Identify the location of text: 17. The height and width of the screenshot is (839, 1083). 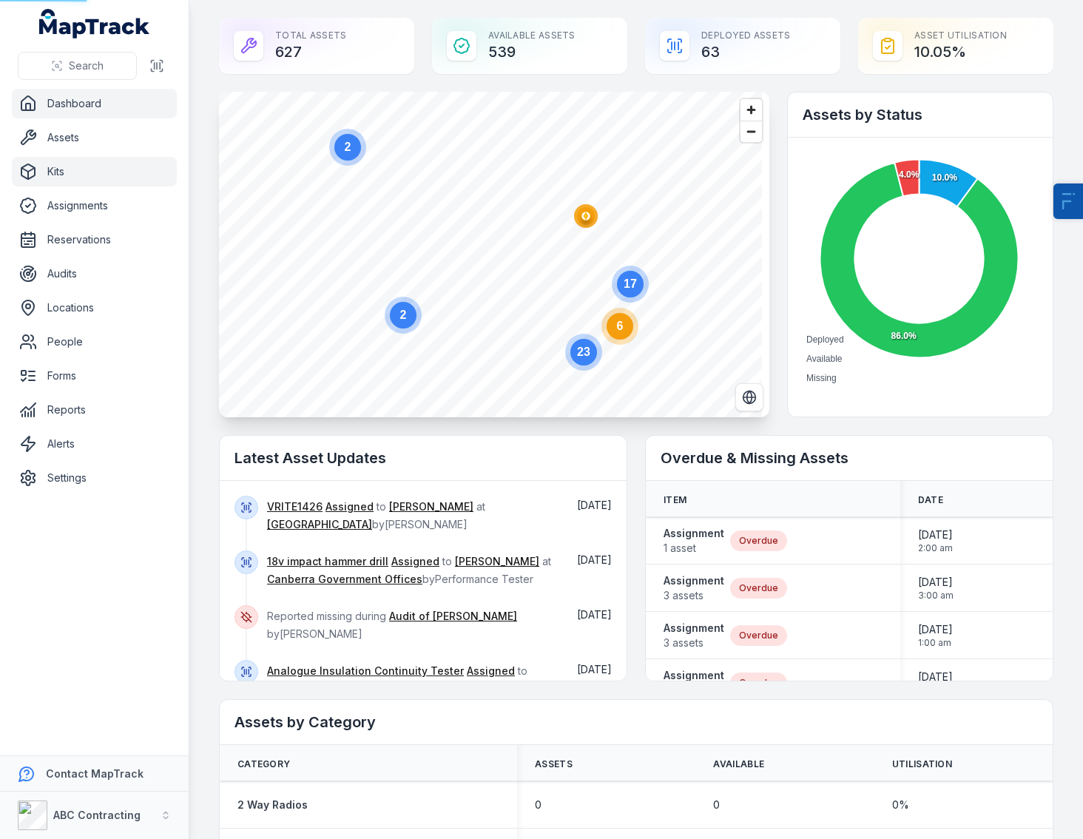
(630, 283).